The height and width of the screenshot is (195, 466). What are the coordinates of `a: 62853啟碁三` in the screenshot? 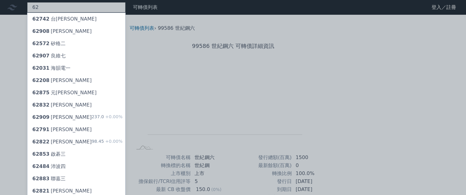 It's located at (76, 155).